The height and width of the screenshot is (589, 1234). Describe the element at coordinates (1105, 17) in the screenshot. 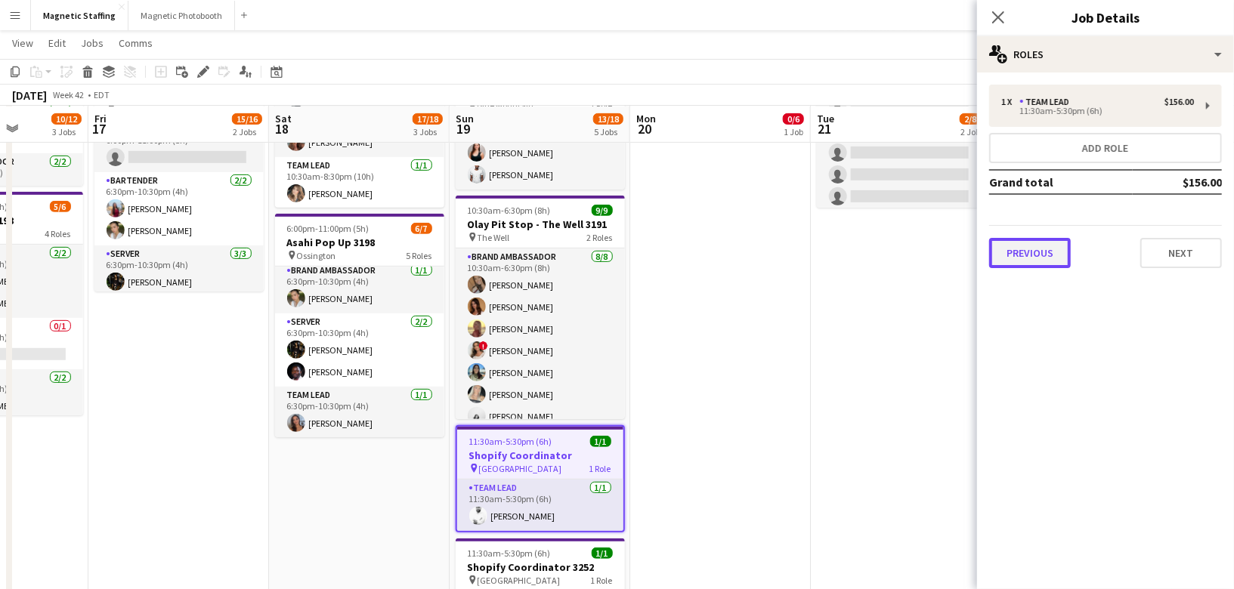

I see `h3: Job Details` at that location.